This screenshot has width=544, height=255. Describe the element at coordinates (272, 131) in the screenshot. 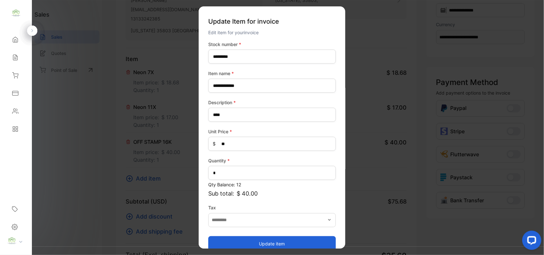

I see `label: Unit Price` at that location.